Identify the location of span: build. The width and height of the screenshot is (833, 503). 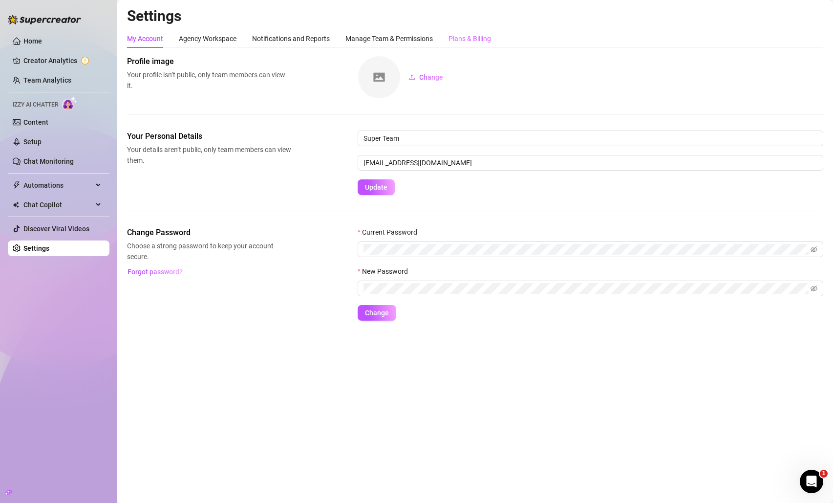
(8, 493).